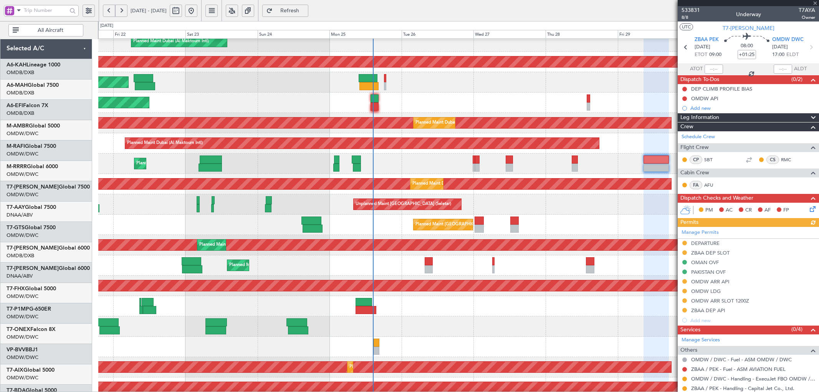  Describe the element at coordinates (699, 117) in the screenshot. I see `span: Leg Information` at that location.